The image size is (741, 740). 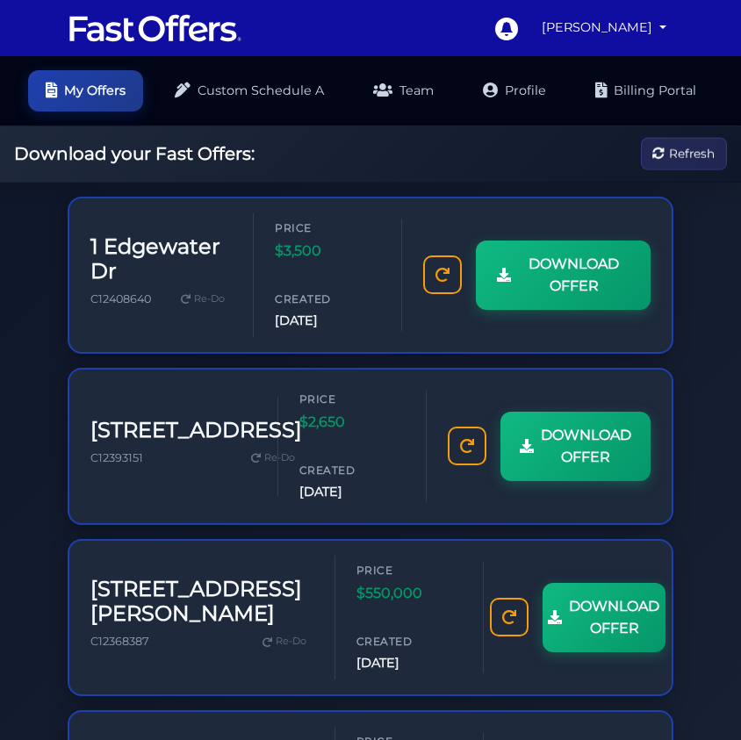 What do you see at coordinates (161, 260) in the screenshot?
I see `h3: 1 Edgewater Dr` at bounding box center [161, 260].